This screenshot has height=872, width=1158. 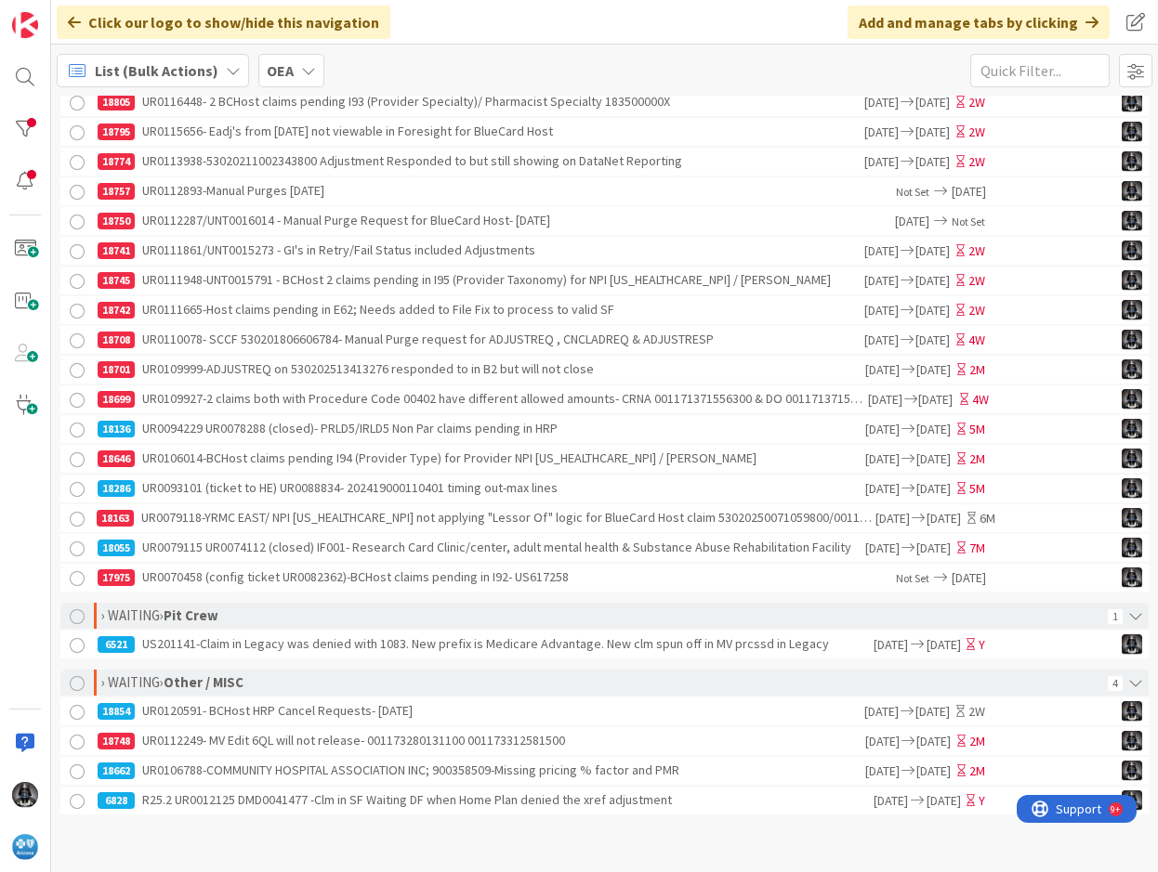 What do you see at coordinates (604, 801) in the screenshot?
I see `a: 6828R25.2 UR0012125 DMD0041477 -Clm in SF Waiting DF when Home Plan denied the xref adjustment[DA...` at bounding box center [604, 801].